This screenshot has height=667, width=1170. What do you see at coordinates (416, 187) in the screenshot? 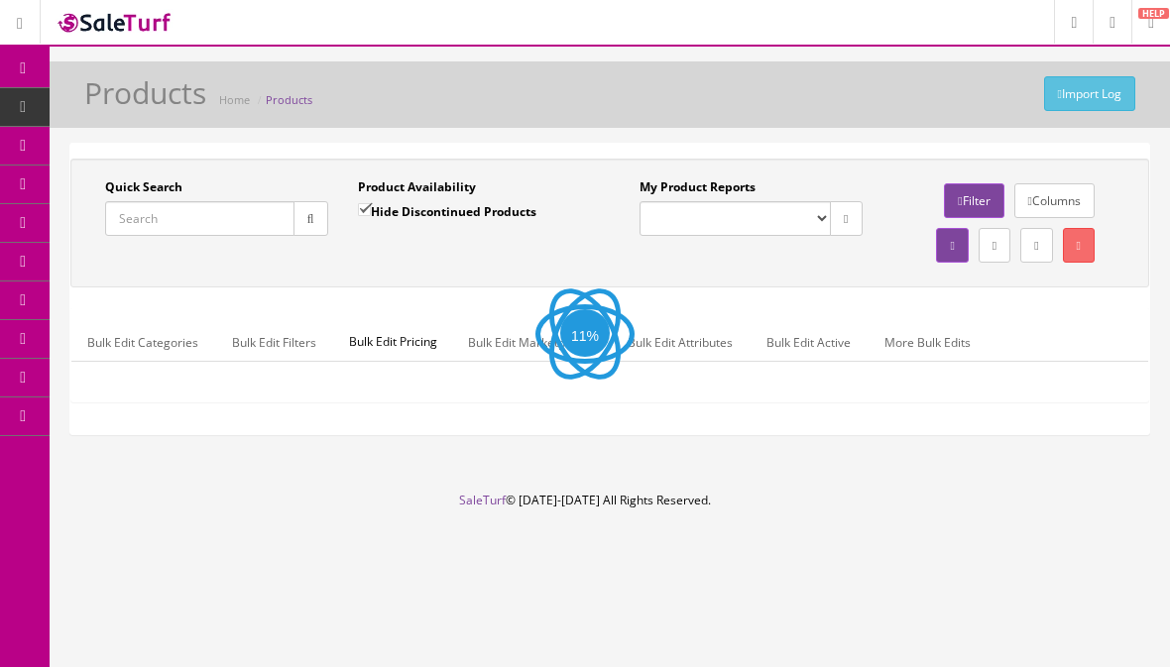
I see `label: Product Availability` at bounding box center [416, 187].